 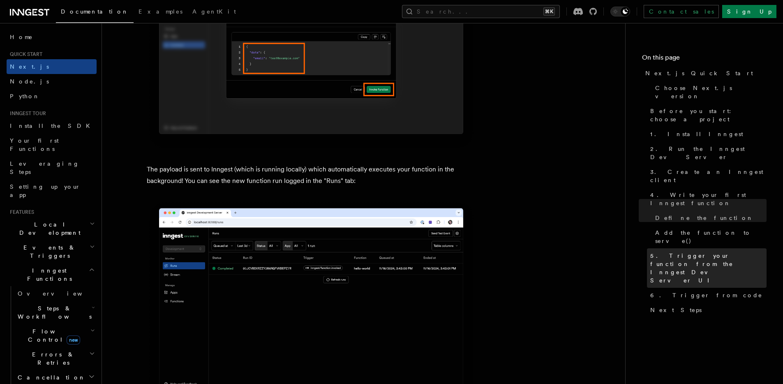 What do you see at coordinates (51, 37) in the screenshot?
I see `a: Home` at bounding box center [51, 37].